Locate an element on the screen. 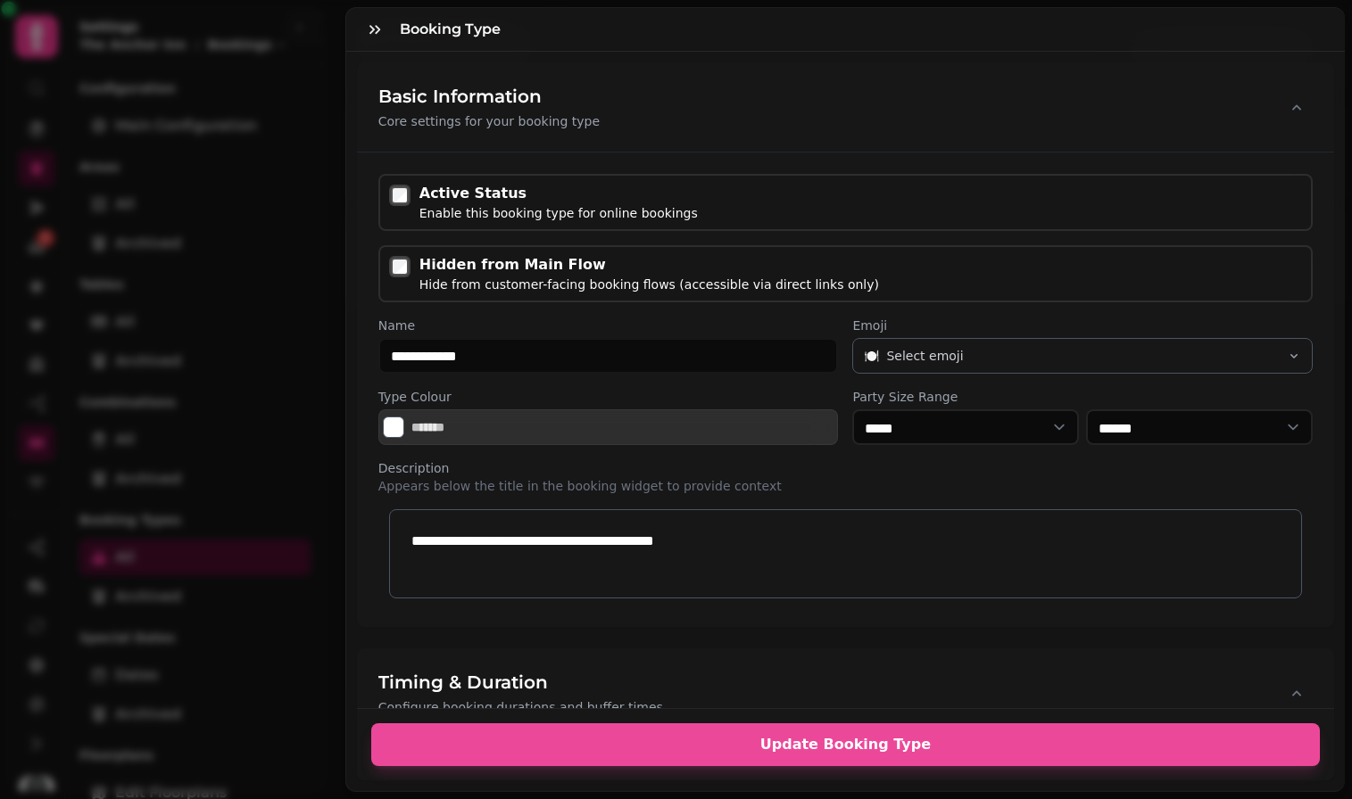 The image size is (1352, 799). label: Emoji is located at coordinates (1082, 326).